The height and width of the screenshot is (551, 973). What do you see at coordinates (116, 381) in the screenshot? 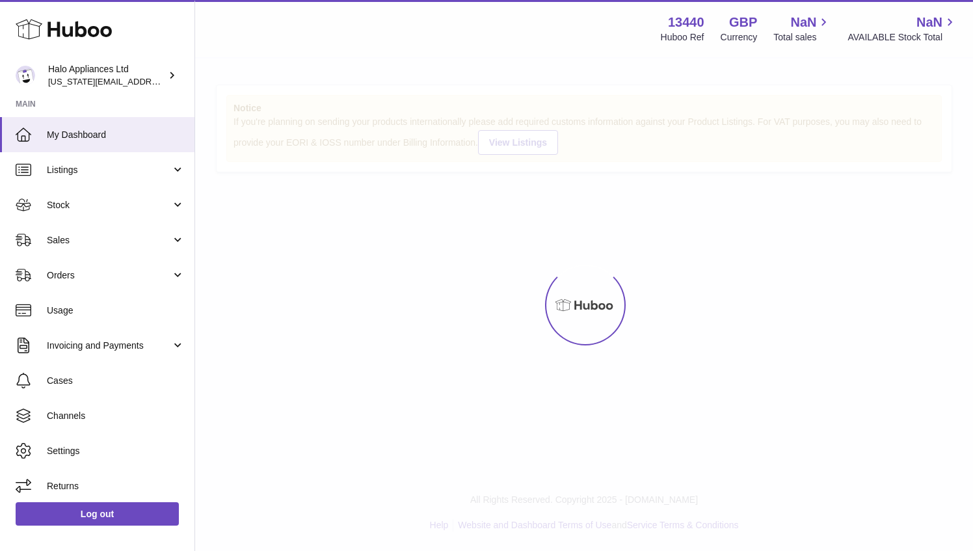
I see `span: Cases` at bounding box center [116, 381].